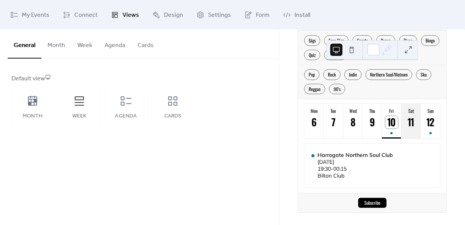  What do you see at coordinates (430, 111) in the screenshot?
I see `div: Sun` at bounding box center [430, 111].